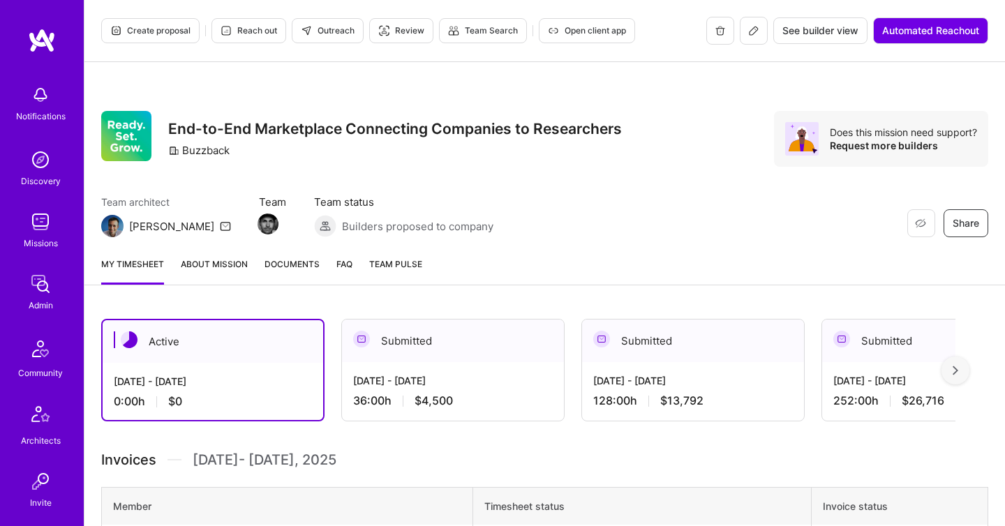 The image size is (1005, 526). Describe the element at coordinates (396, 271) in the screenshot. I see `a: Team Pulse` at that location.